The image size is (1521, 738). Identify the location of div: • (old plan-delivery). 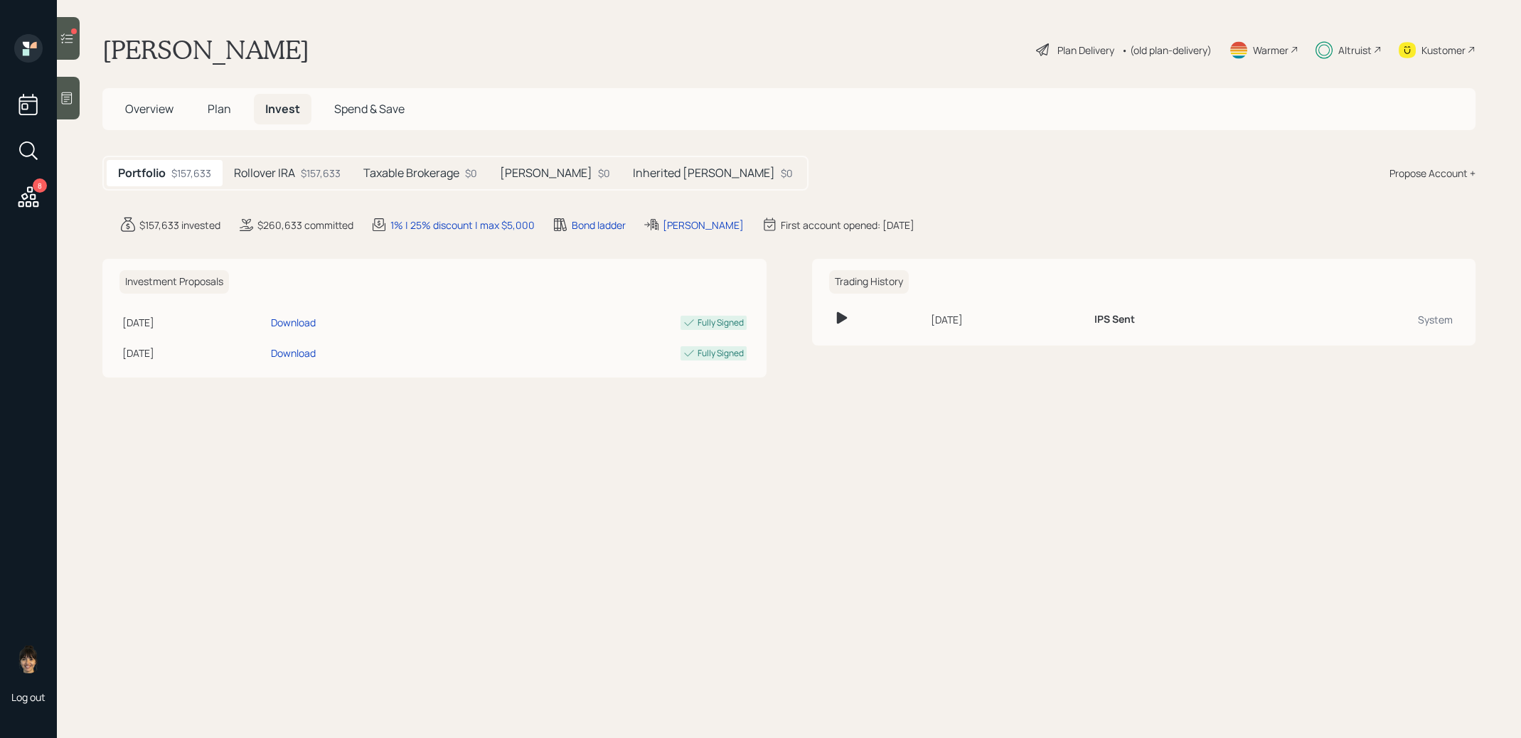
(1166, 50).